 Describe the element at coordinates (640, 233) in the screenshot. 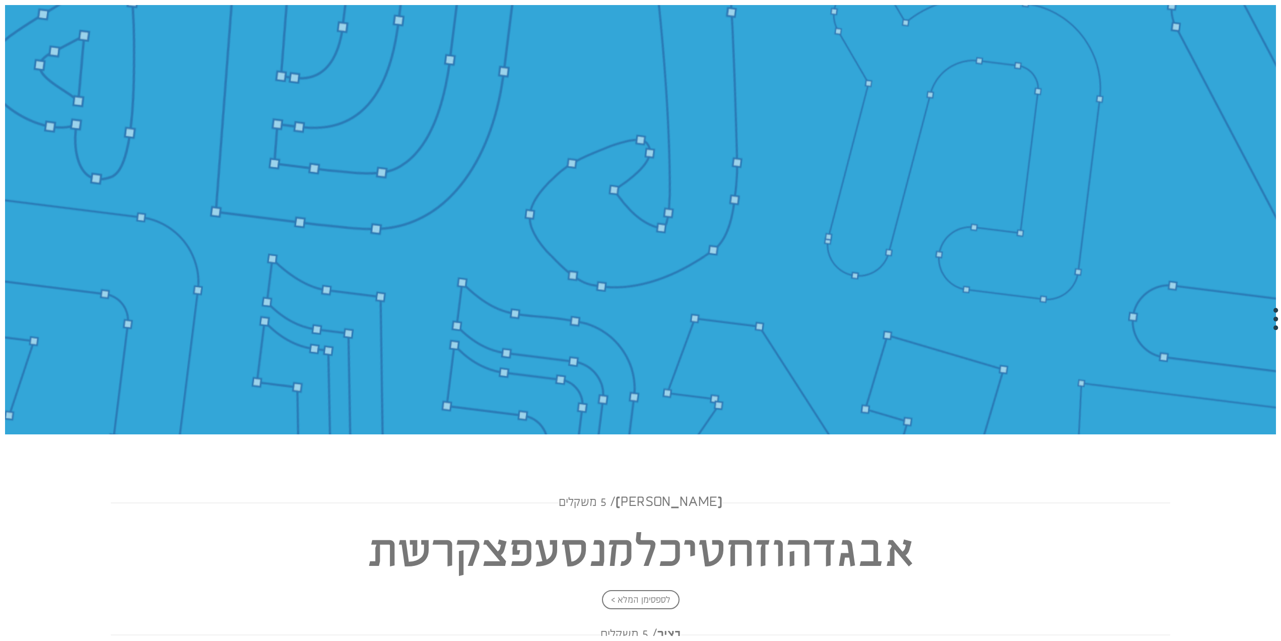

I see `h2: ברוכים הבאים` at that location.